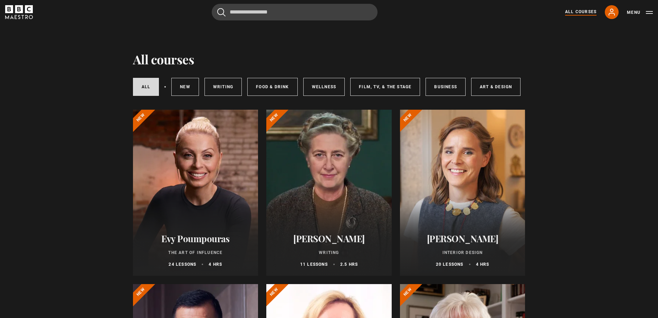 The width and height of the screenshot is (658, 318). What do you see at coordinates (329, 252) in the screenshot?
I see `p: Writing` at bounding box center [329, 252].